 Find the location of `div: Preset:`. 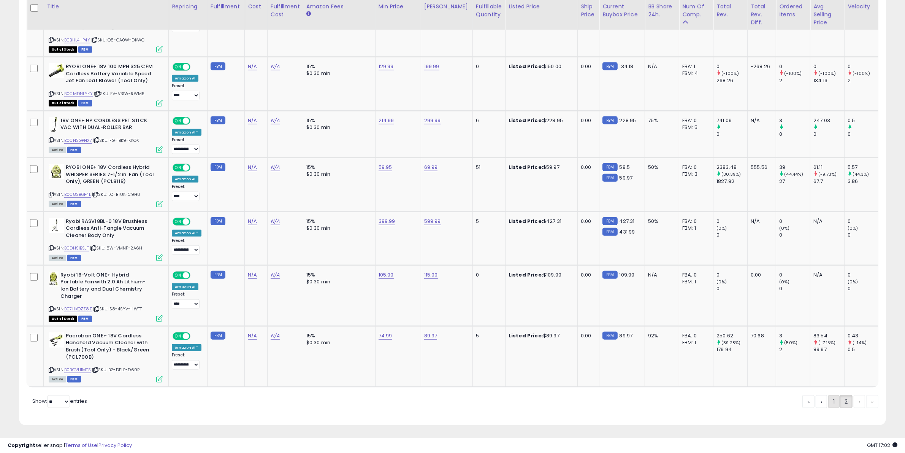

div: Preset: is located at coordinates (187, 192).